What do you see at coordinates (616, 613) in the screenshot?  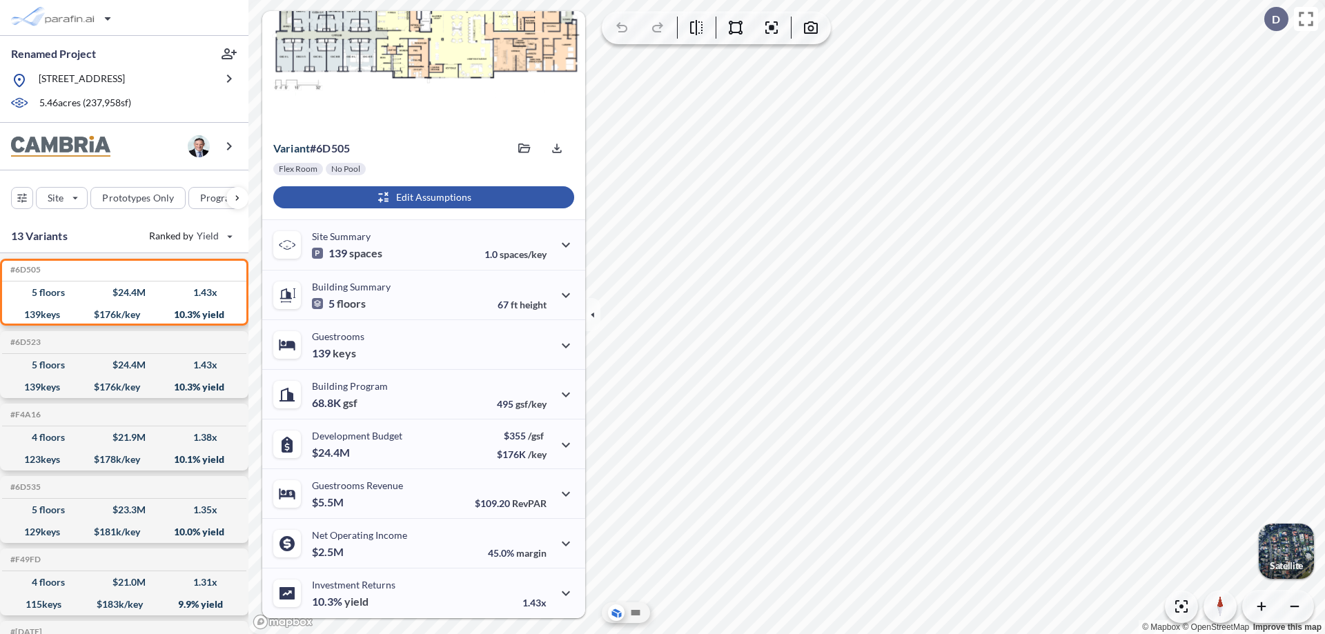 I see `button: Aerial View` at bounding box center [616, 613].